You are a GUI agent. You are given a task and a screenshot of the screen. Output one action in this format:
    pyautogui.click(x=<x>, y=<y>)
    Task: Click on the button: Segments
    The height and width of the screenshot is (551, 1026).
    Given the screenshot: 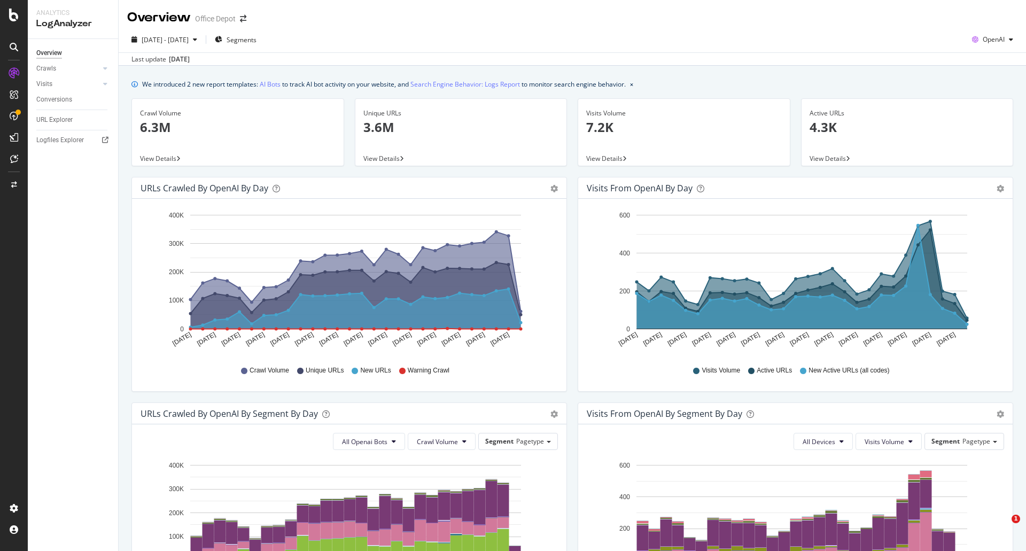 What is the action you would take?
    pyautogui.click(x=236, y=40)
    